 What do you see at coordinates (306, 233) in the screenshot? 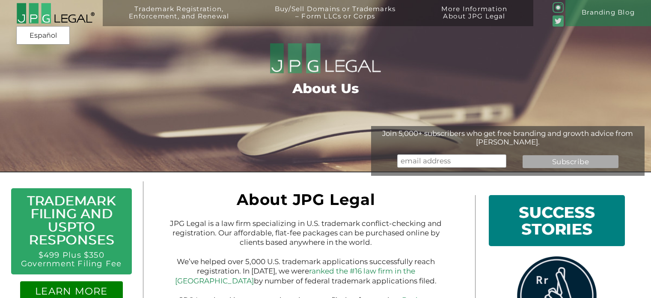
I see `p: JPG Legal is a law firm specializing in U.S. trademark conflict-checking and registration. Our af...` at bounding box center [306, 233].